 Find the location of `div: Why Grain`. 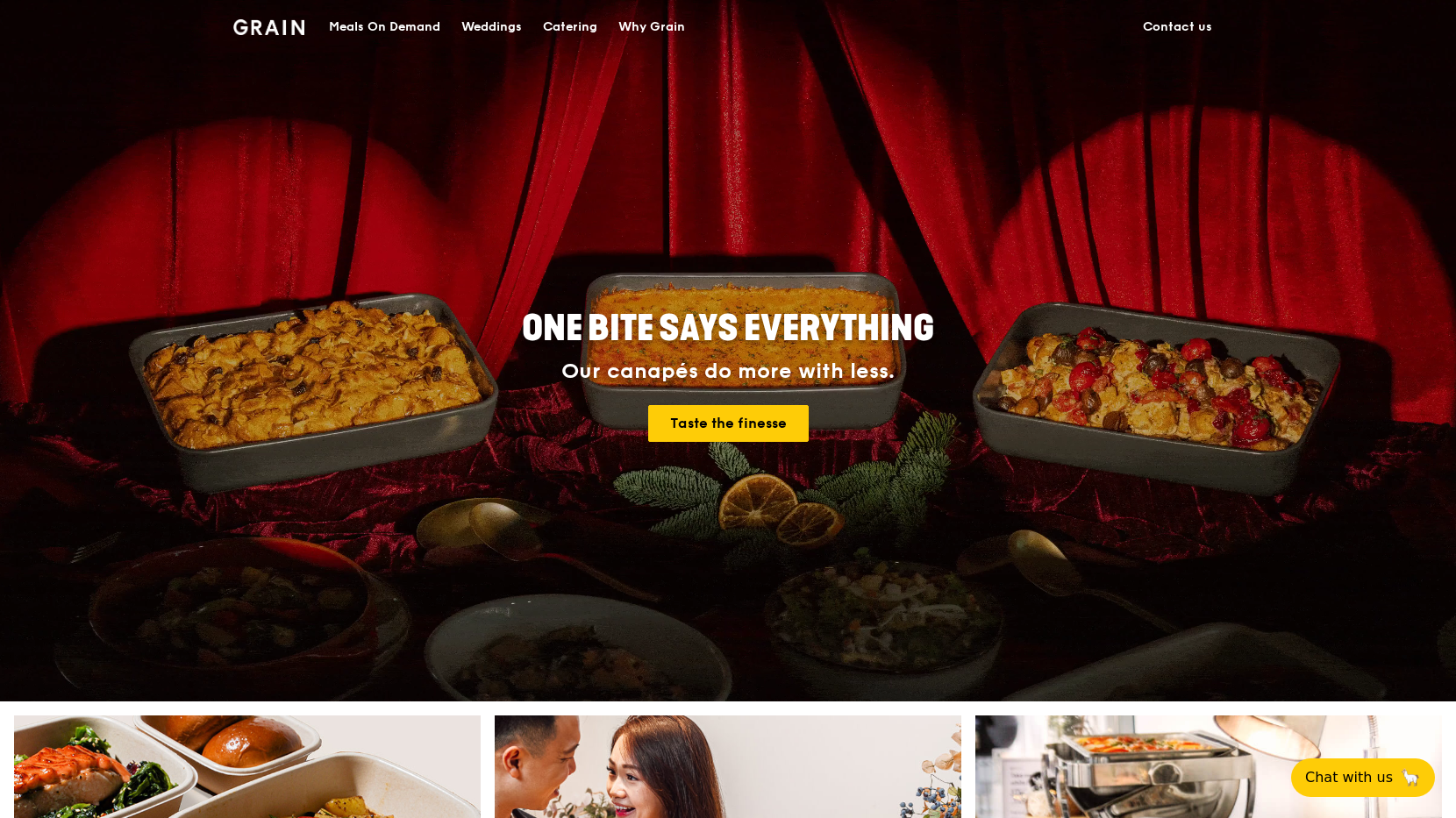

div: Why Grain is located at coordinates (652, 27).